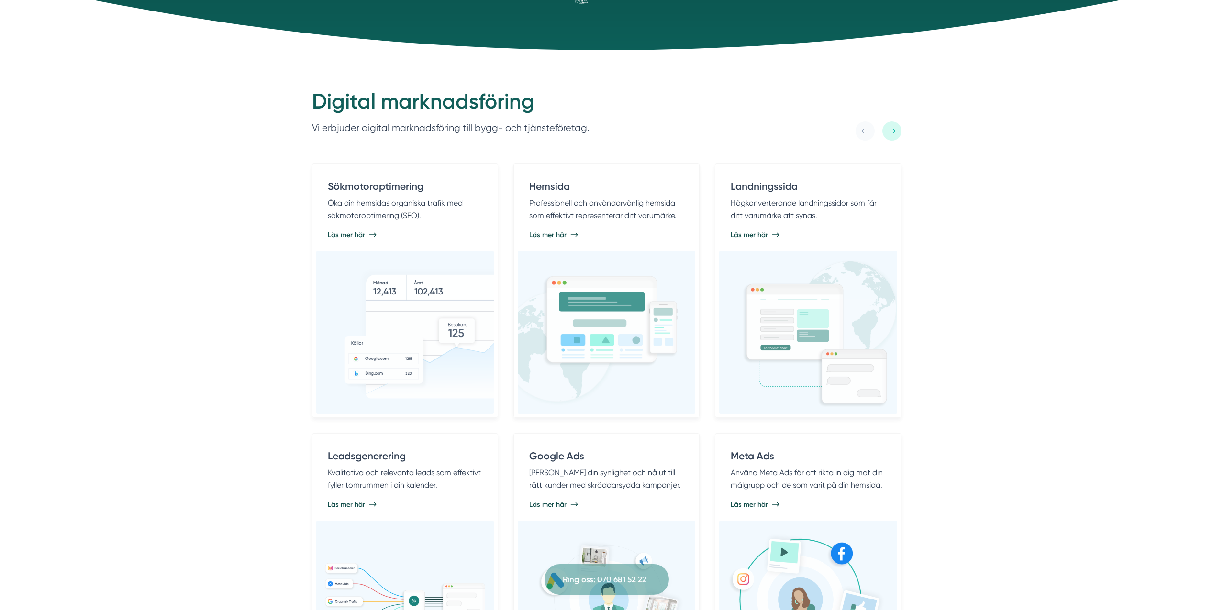 The width and height of the screenshot is (1213, 610). What do you see at coordinates (405, 458) in the screenshot?
I see `h4: Leadsgenerering` at bounding box center [405, 458].